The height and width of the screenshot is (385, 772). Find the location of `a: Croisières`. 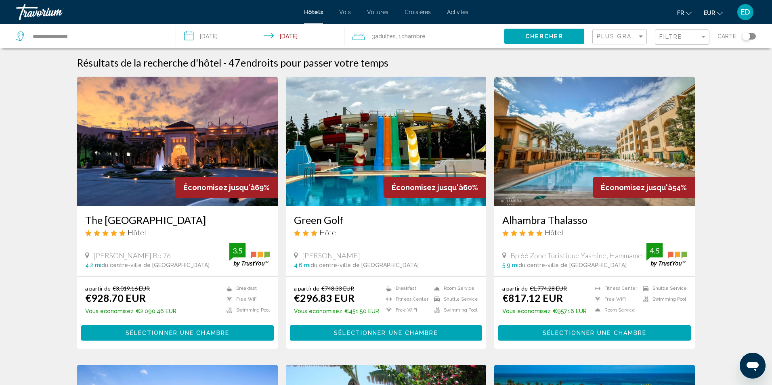

a: Croisières is located at coordinates (418, 12).